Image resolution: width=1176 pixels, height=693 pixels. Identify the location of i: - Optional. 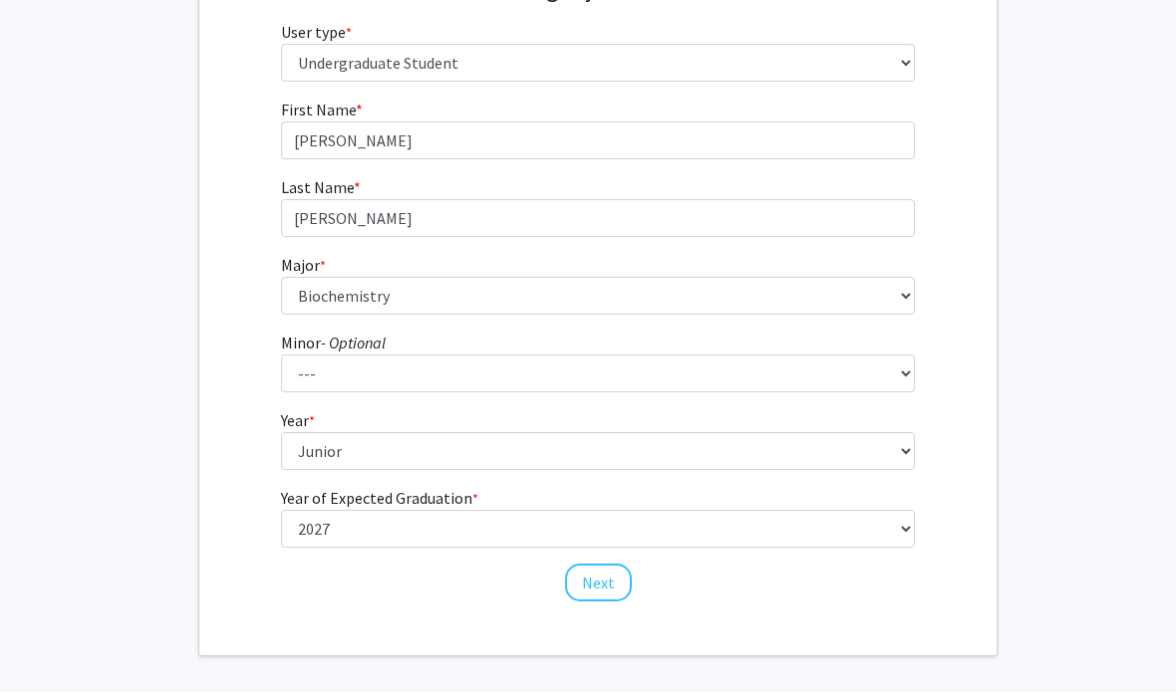
(353, 344).